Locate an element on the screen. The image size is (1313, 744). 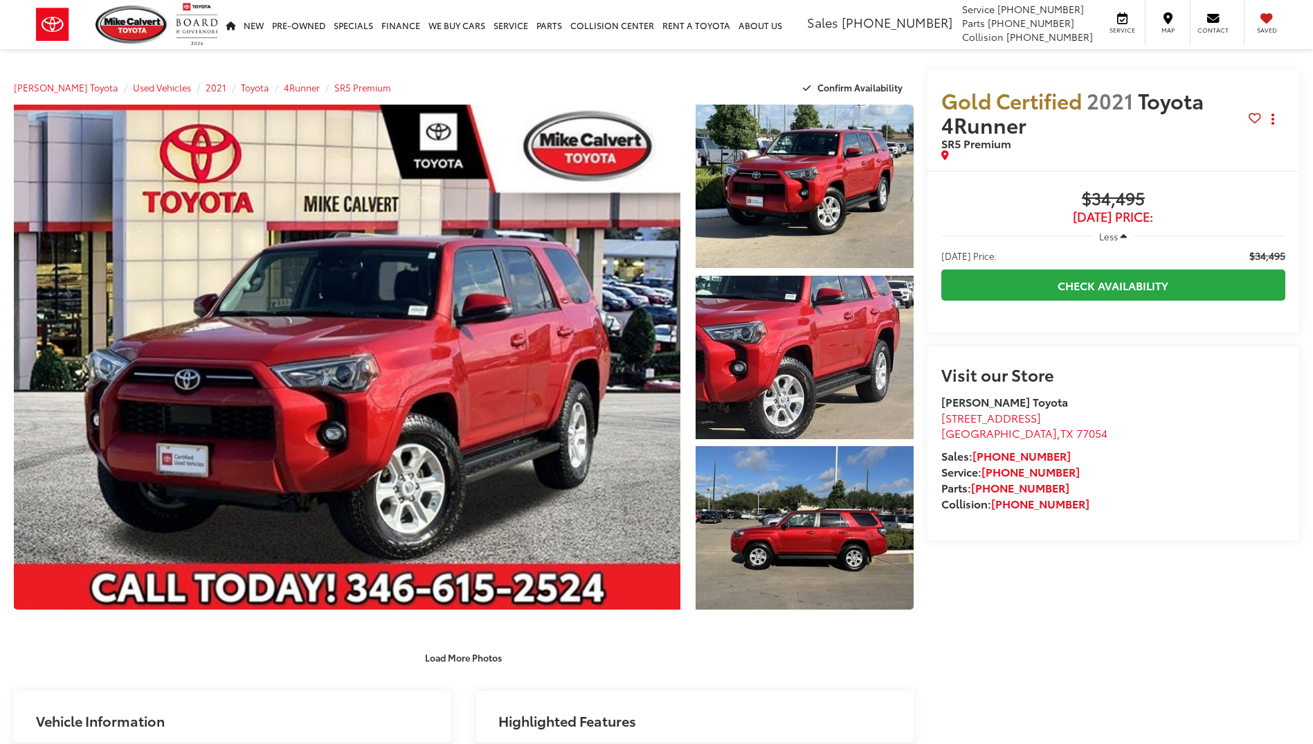
span: Map is located at coordinates (1168, 30).